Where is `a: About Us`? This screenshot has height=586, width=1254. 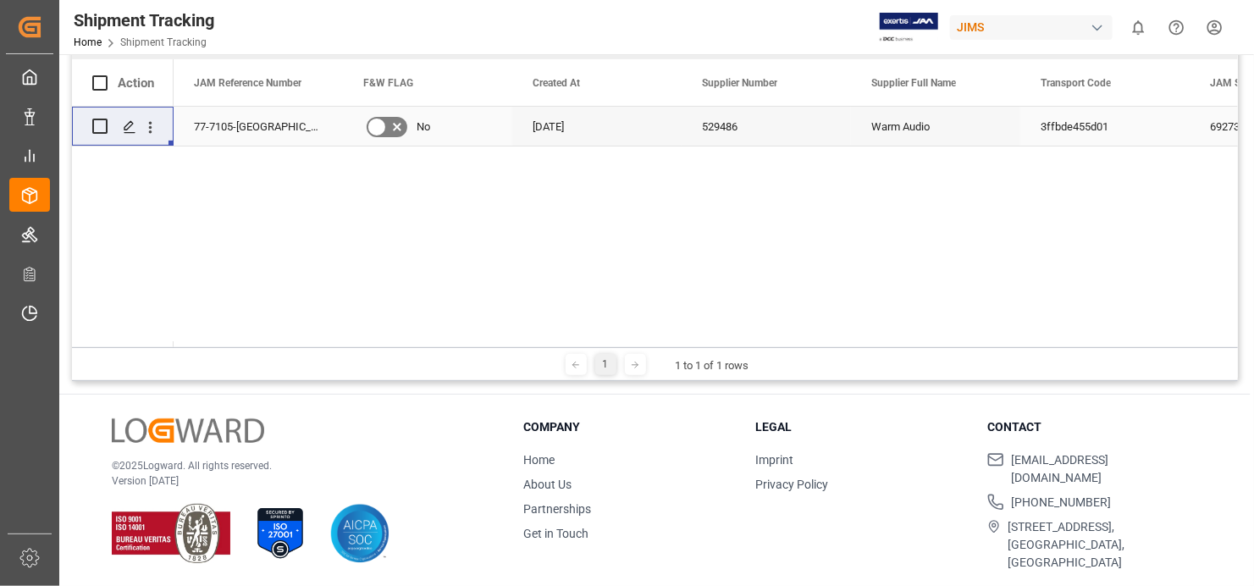 a: About Us is located at coordinates (547, 484).